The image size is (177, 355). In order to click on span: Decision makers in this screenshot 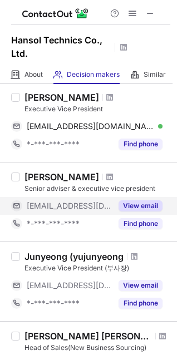, I will do `click(93, 75)`.